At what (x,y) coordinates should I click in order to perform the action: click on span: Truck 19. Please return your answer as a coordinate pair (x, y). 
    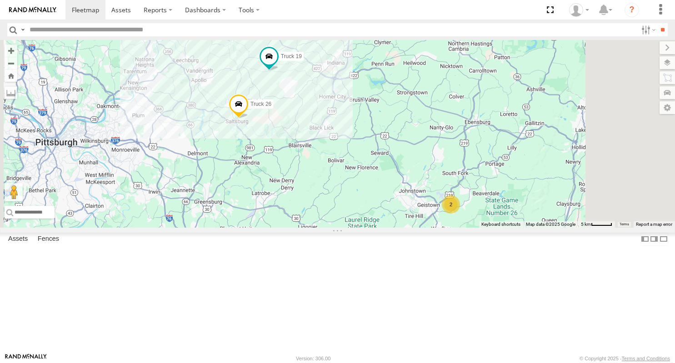
    Looking at the image, I should click on (291, 56).